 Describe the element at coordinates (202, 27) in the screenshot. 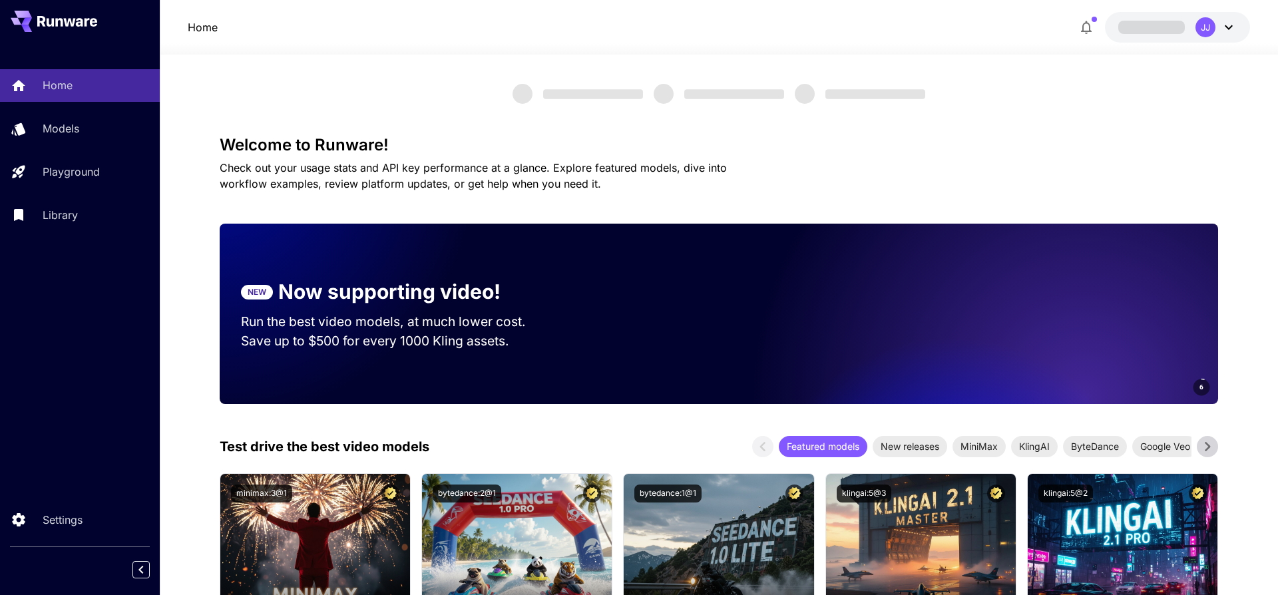

I see `nav: breadcrumb` at that location.